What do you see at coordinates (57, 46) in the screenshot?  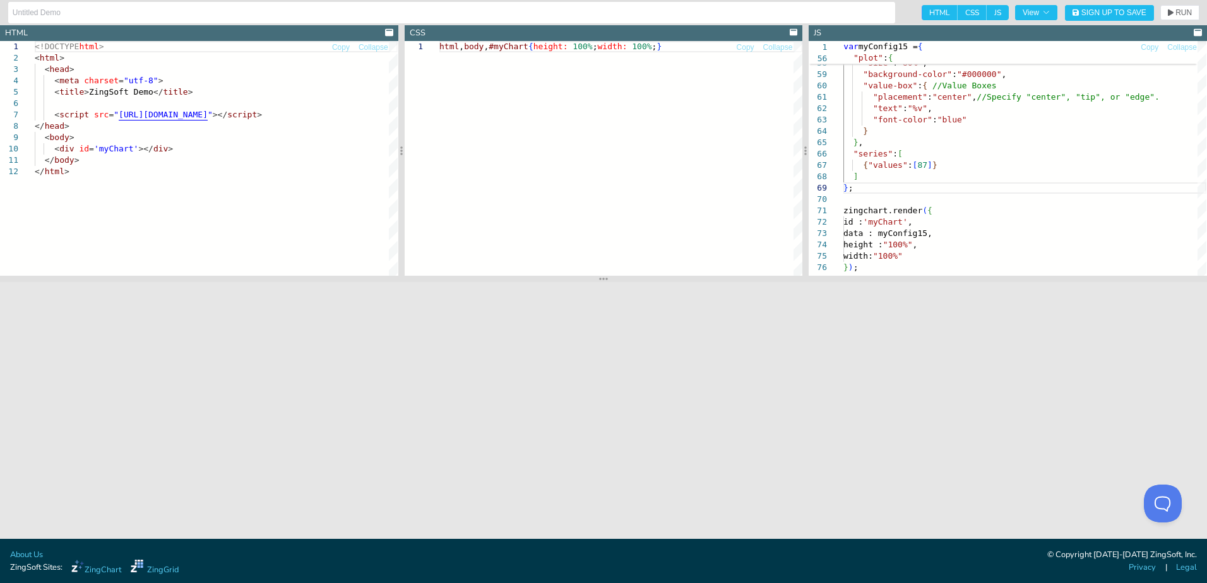 I see `span: <!DOCTYPE` at bounding box center [57, 46].